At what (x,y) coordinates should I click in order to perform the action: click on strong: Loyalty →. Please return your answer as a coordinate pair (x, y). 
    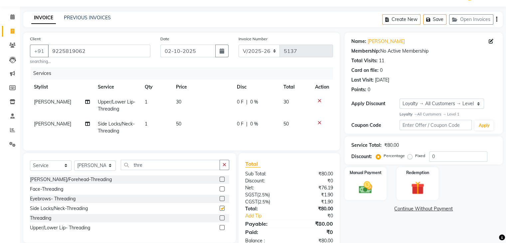
    Looking at the image, I should click on (408, 114).